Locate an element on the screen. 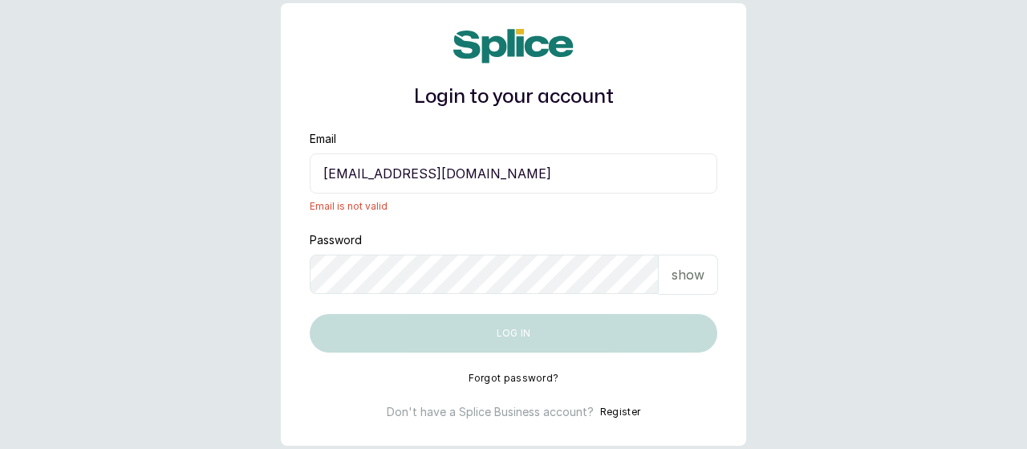  label: Email is located at coordinates (323, 139).